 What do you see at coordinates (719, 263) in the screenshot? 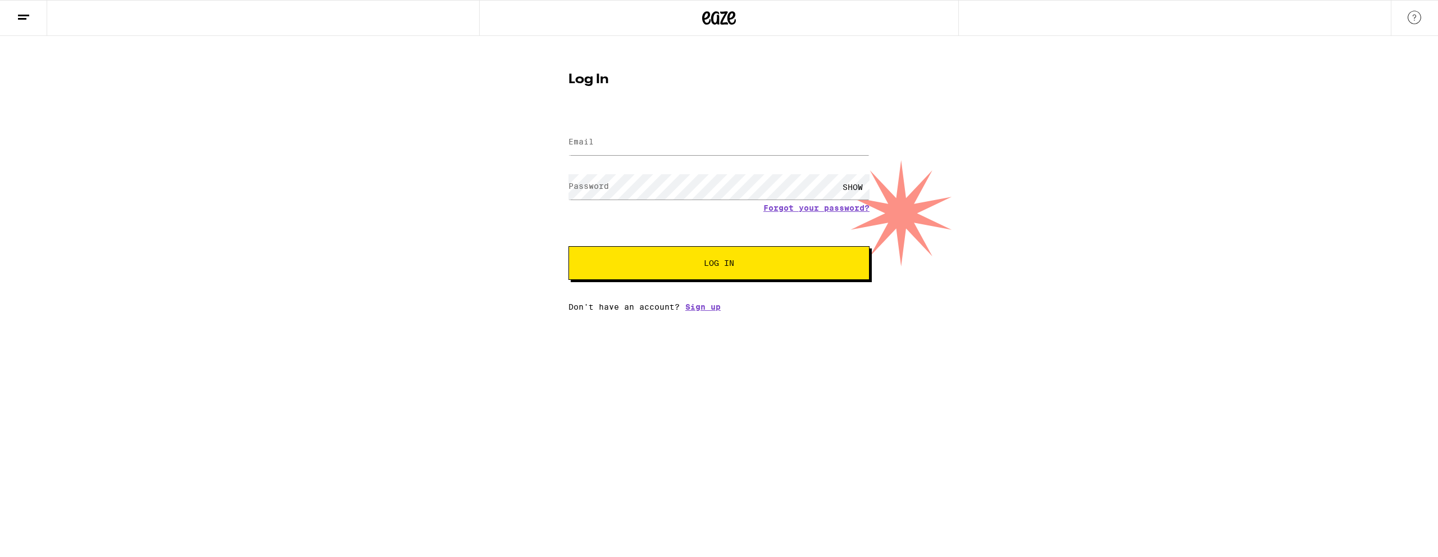
I see `span: Log In` at bounding box center [719, 263].